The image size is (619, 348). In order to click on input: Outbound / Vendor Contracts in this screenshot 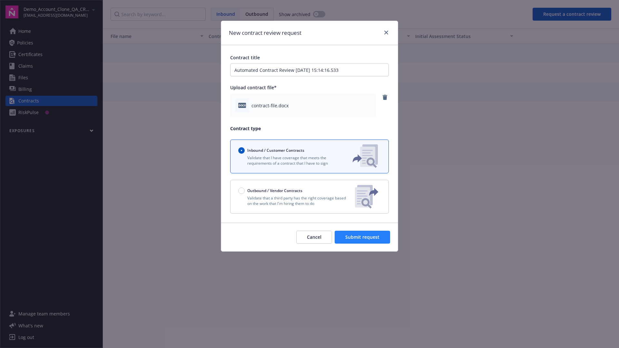, I will do `click(241, 191)`.